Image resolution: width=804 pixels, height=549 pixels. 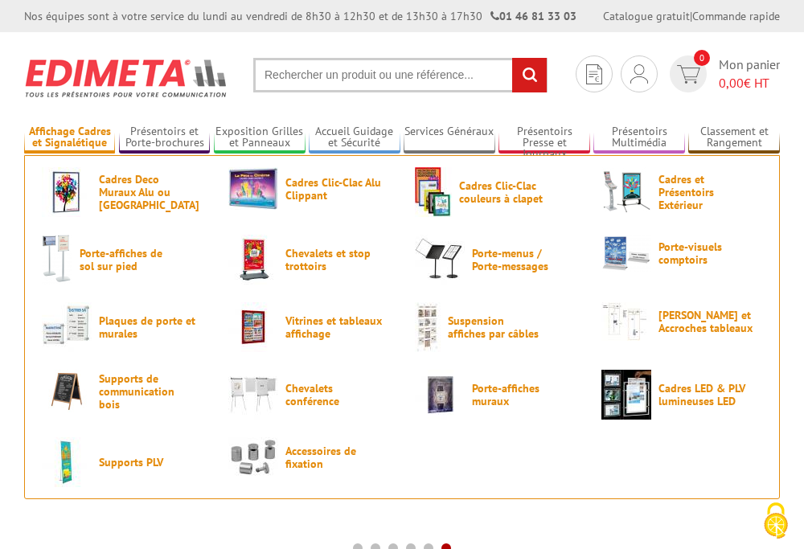 I want to click on a: Accessoires de fixation, so click(x=309, y=457).